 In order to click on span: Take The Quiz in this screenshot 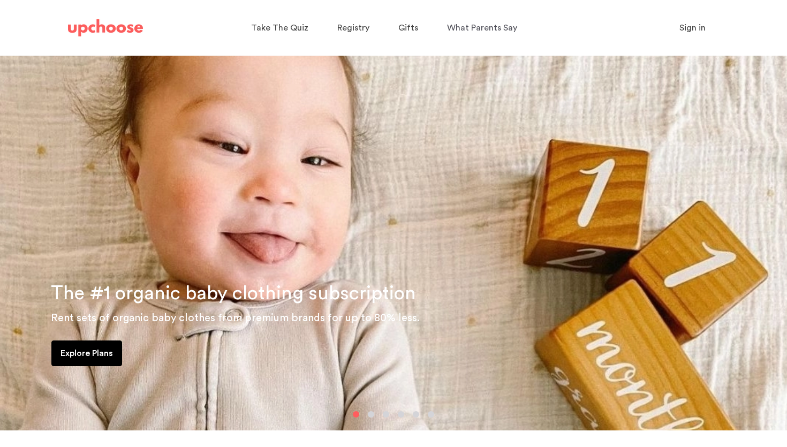, I will do `click(279, 28)`.